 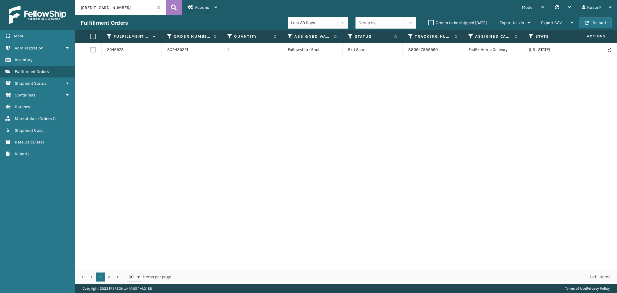 I want to click on i: Never Shipped, so click(x=610, y=50).